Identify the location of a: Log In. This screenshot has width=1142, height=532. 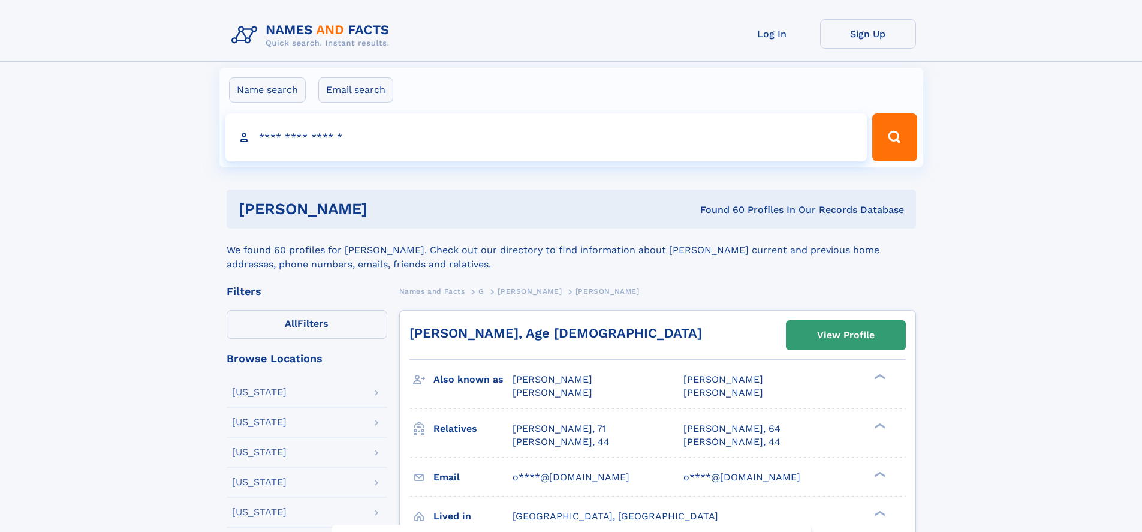
(772, 34).